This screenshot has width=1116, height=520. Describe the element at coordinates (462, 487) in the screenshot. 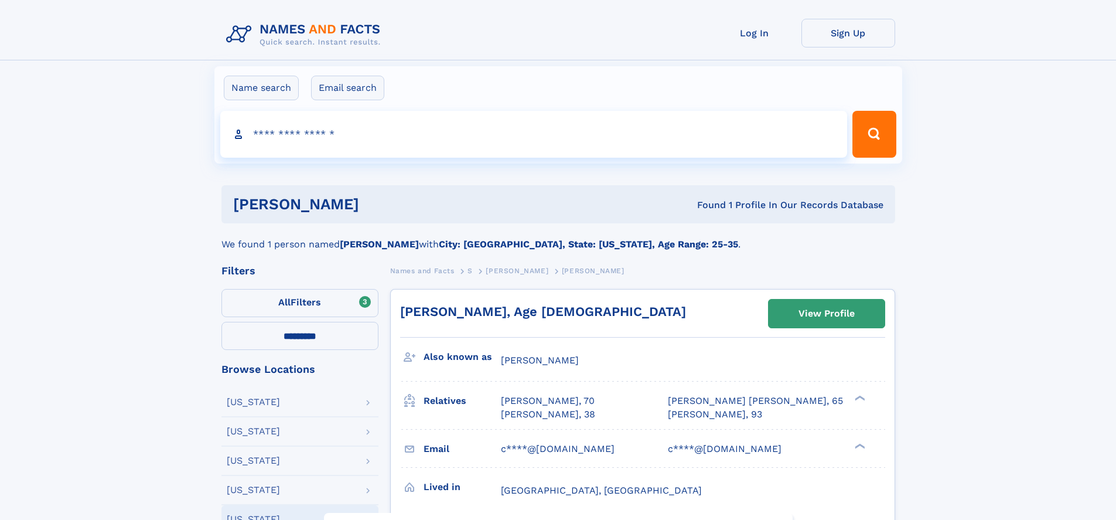

I see `h3: Lived in` at that location.